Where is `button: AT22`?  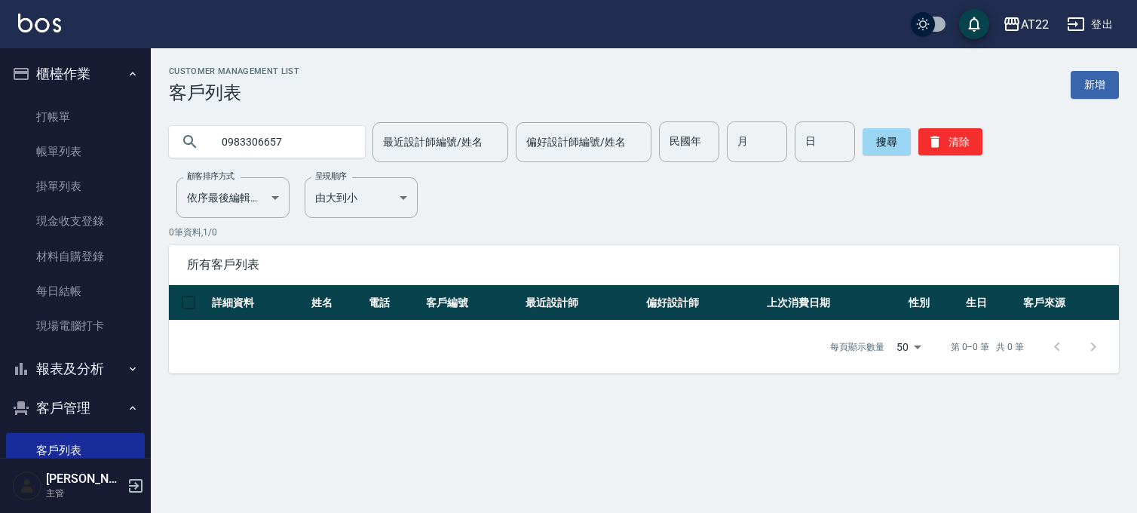 button: AT22 is located at coordinates (1025, 24).